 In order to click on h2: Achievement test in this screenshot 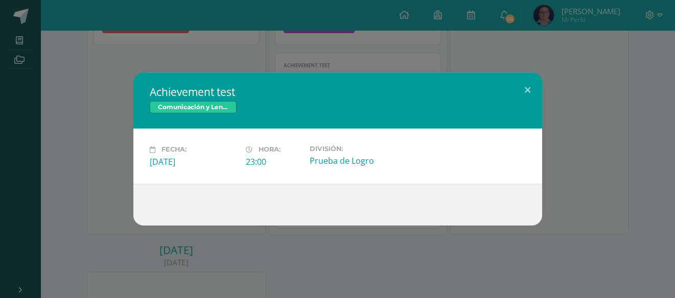, I will do `click(338, 92)`.